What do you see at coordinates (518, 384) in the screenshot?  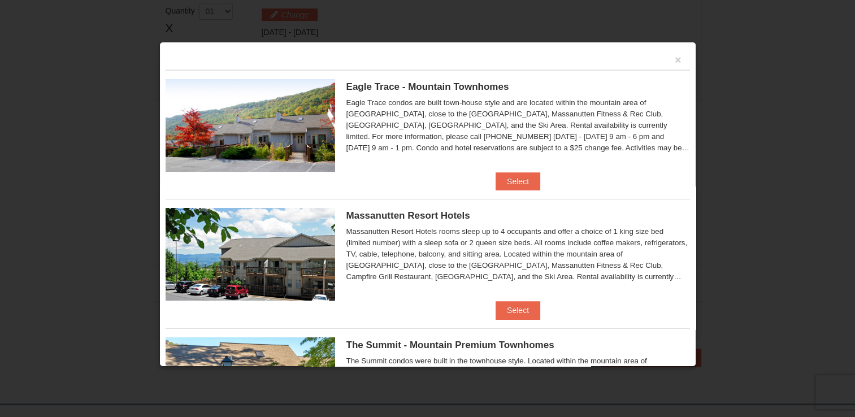 I see `div: The Summit condos were built in the townhouse style. Located within the mountain area of [GEOGRAP...` at bounding box center [518, 384].